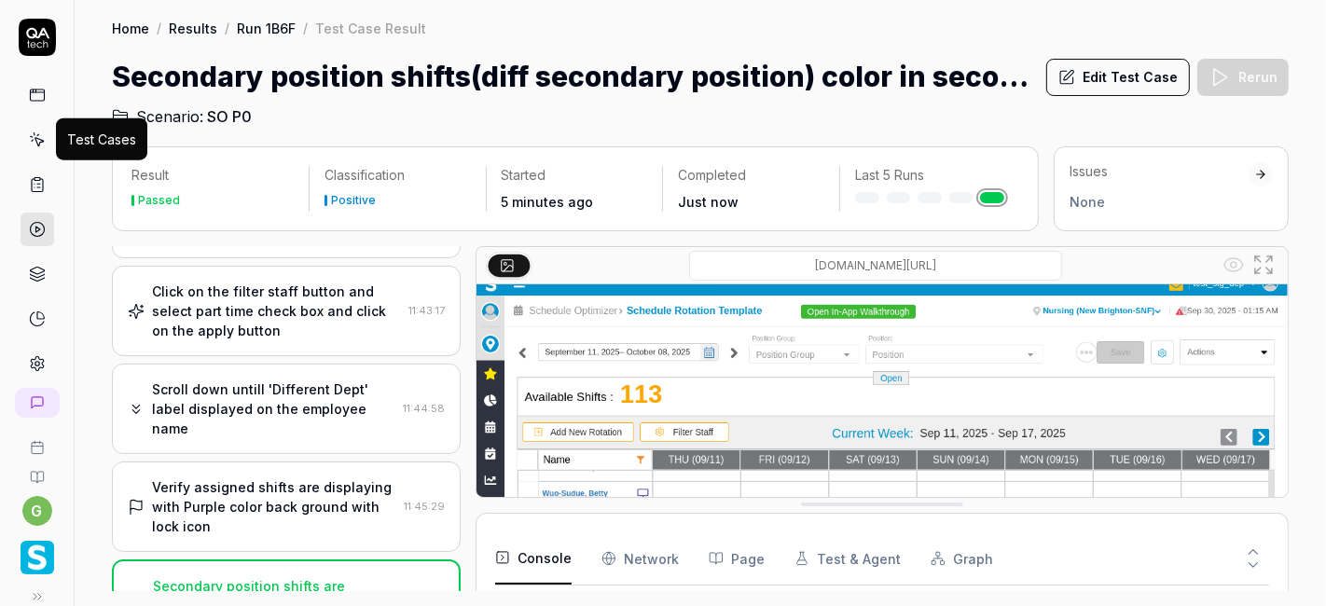  I want to click on a: Run 1B6F, so click(266, 28).